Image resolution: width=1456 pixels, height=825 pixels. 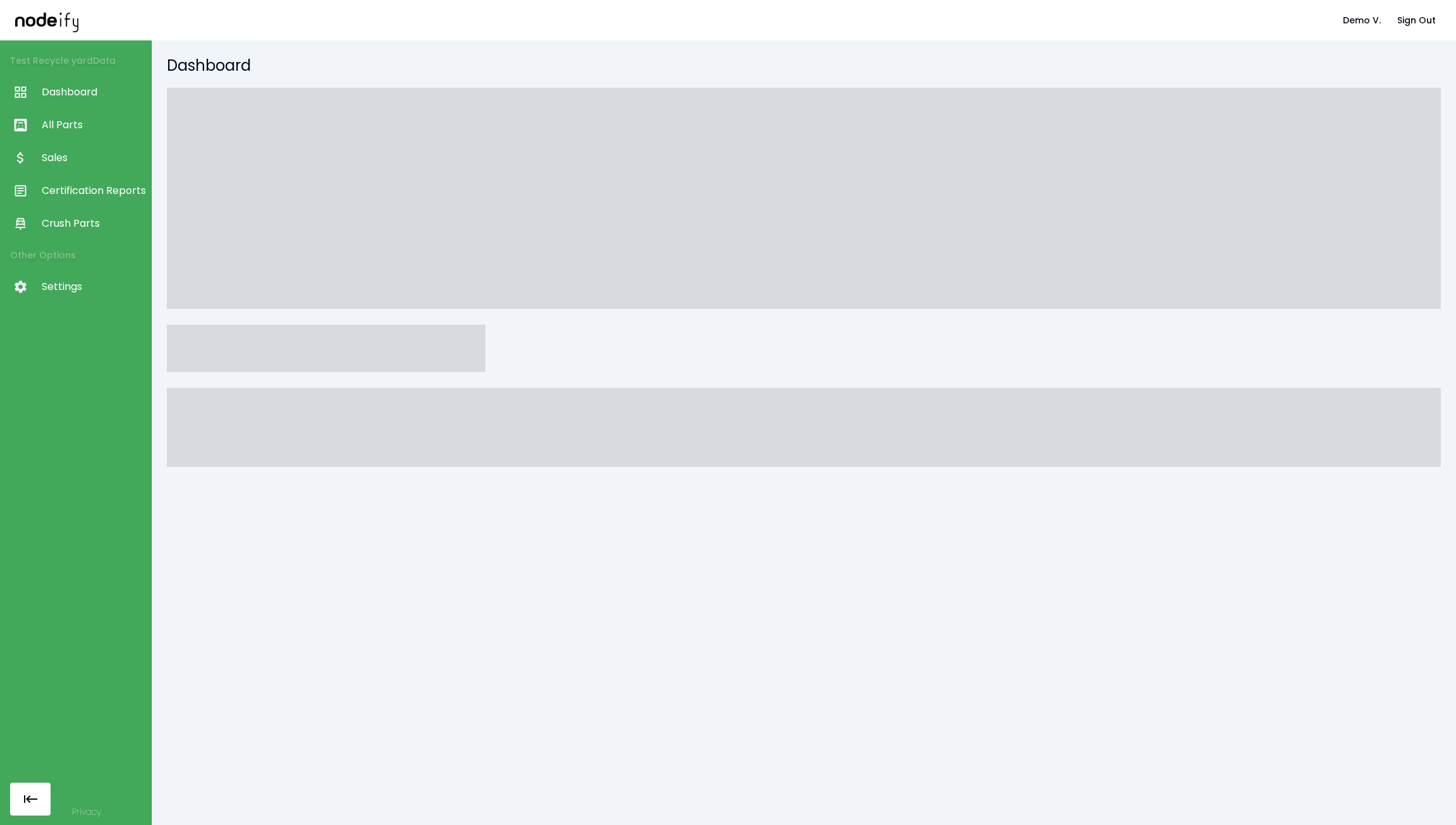 What do you see at coordinates (86, 812) in the screenshot?
I see `a: Privacy` at bounding box center [86, 812].